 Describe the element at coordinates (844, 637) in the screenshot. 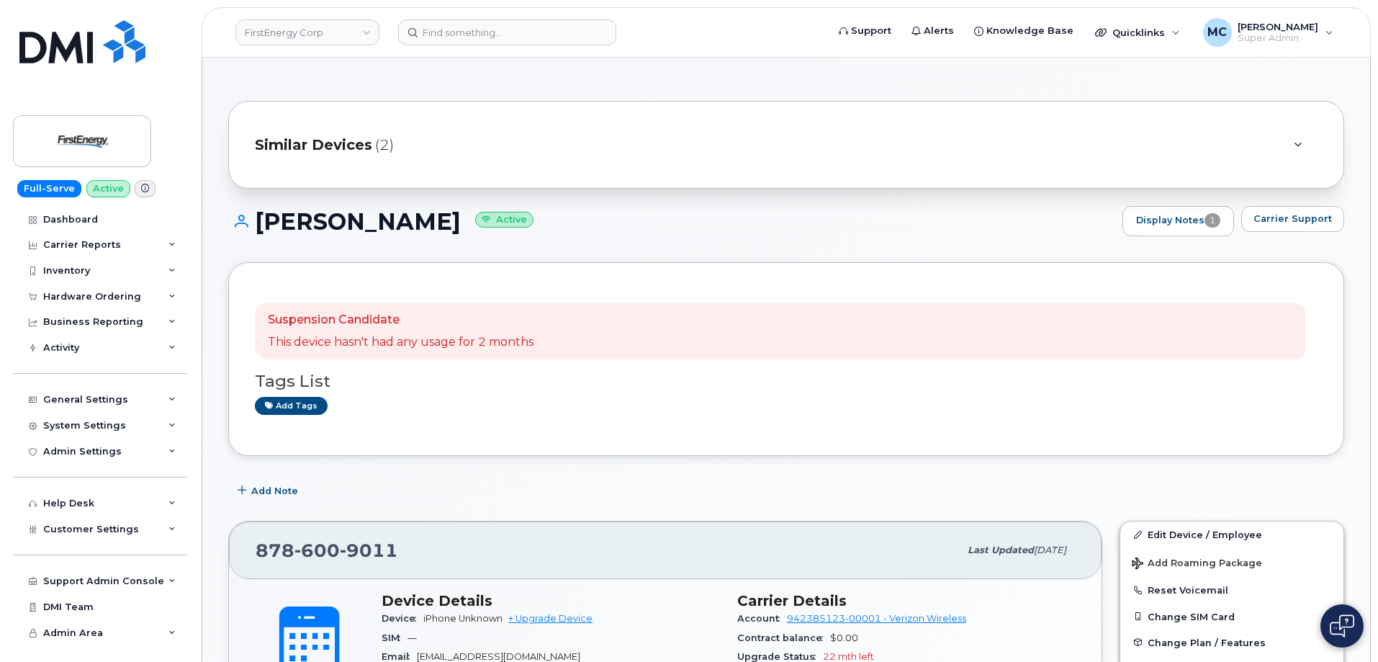

I see `span: $0.00` at that location.